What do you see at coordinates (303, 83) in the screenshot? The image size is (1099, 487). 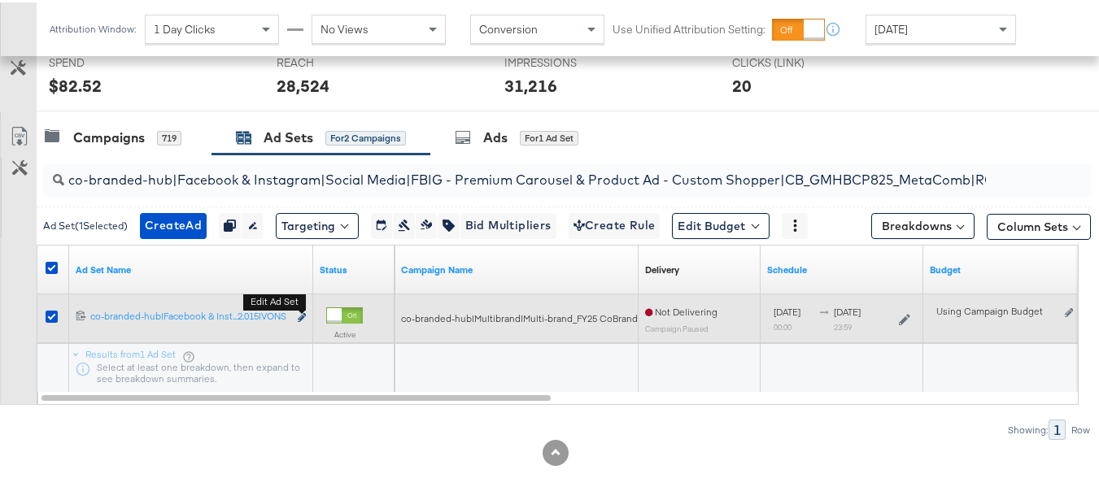 I see `div: 28,524` at bounding box center [303, 83].